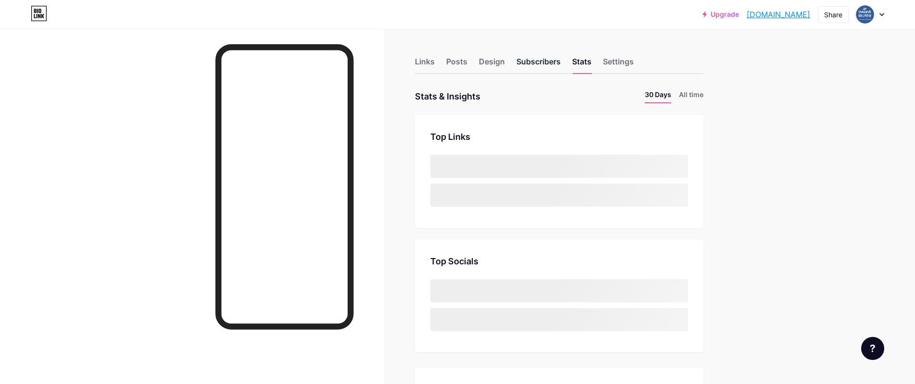 This screenshot has height=384, width=915. Describe the element at coordinates (618, 64) in the screenshot. I see `div: Settings` at that location.